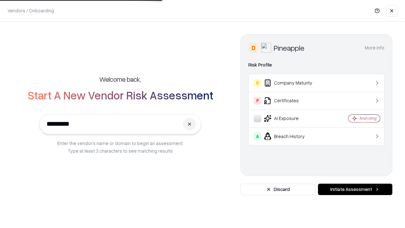  I want to click on div: D, so click(254, 48).